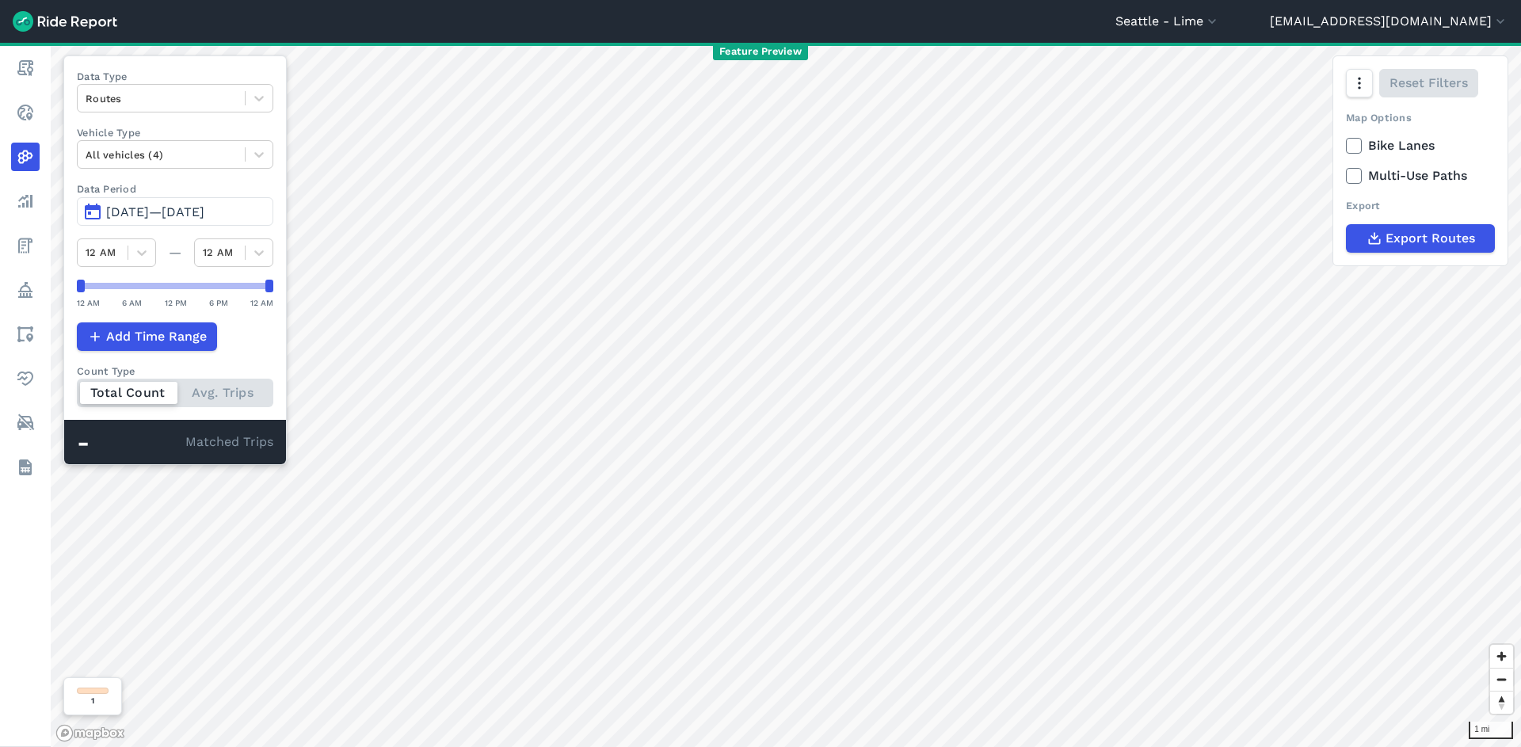  I want to click on div: 6 PM, so click(219, 303).